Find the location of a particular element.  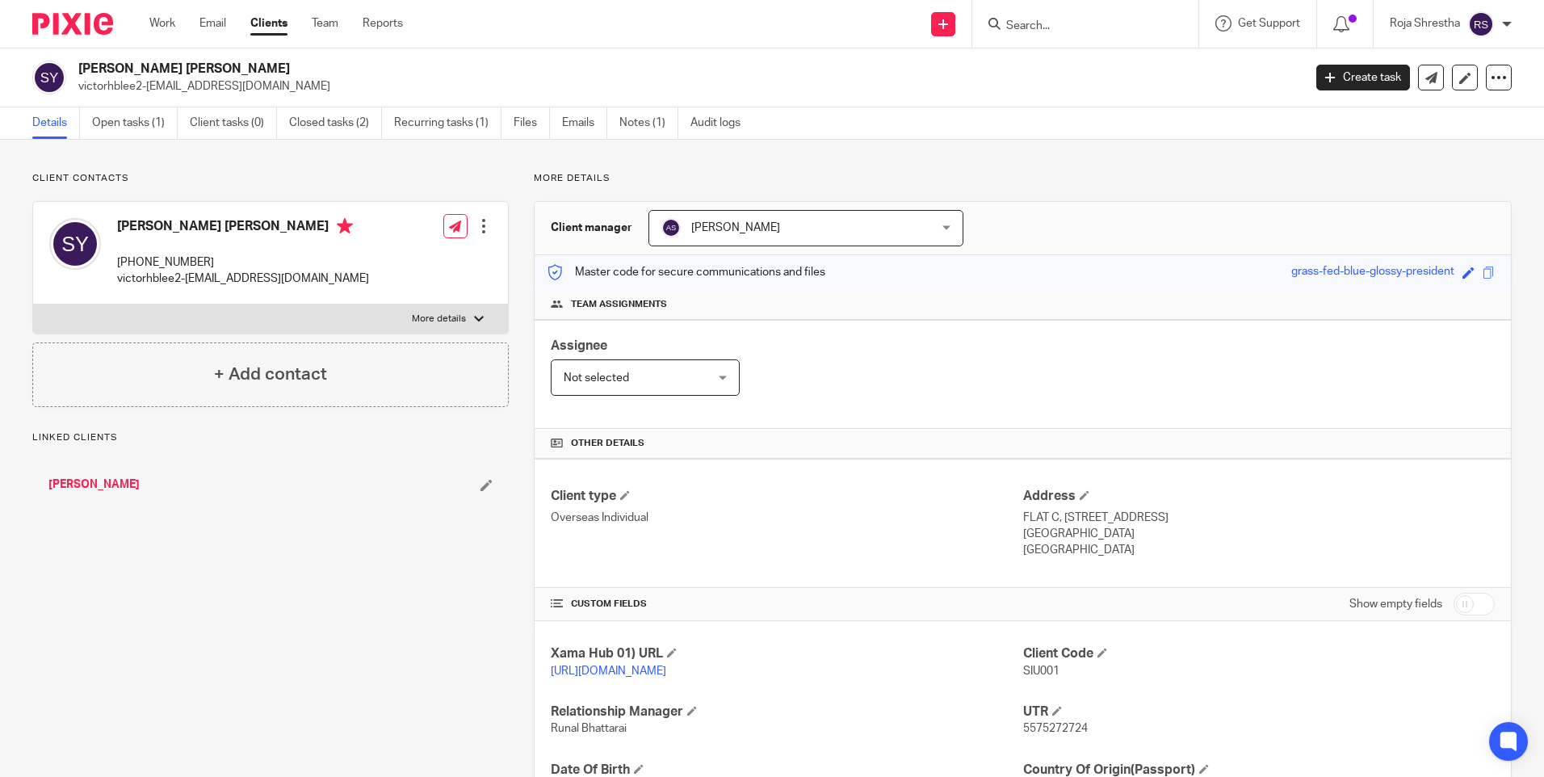

a: Reports is located at coordinates (383, 23).